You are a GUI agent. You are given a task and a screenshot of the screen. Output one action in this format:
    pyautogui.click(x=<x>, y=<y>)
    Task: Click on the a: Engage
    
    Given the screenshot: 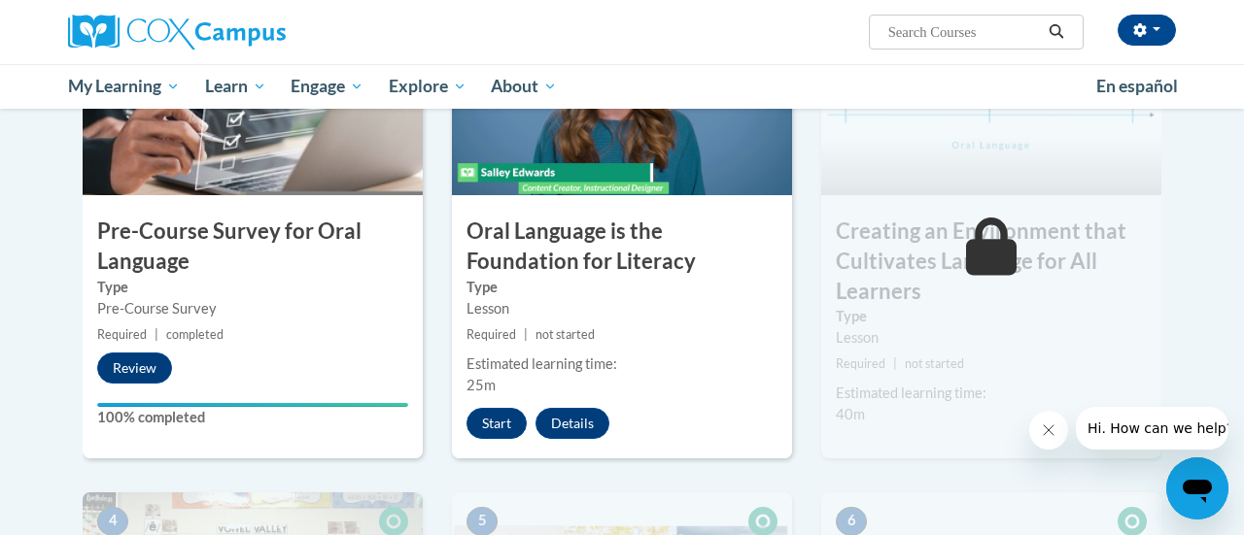 What is the action you would take?
    pyautogui.click(x=326, y=86)
    